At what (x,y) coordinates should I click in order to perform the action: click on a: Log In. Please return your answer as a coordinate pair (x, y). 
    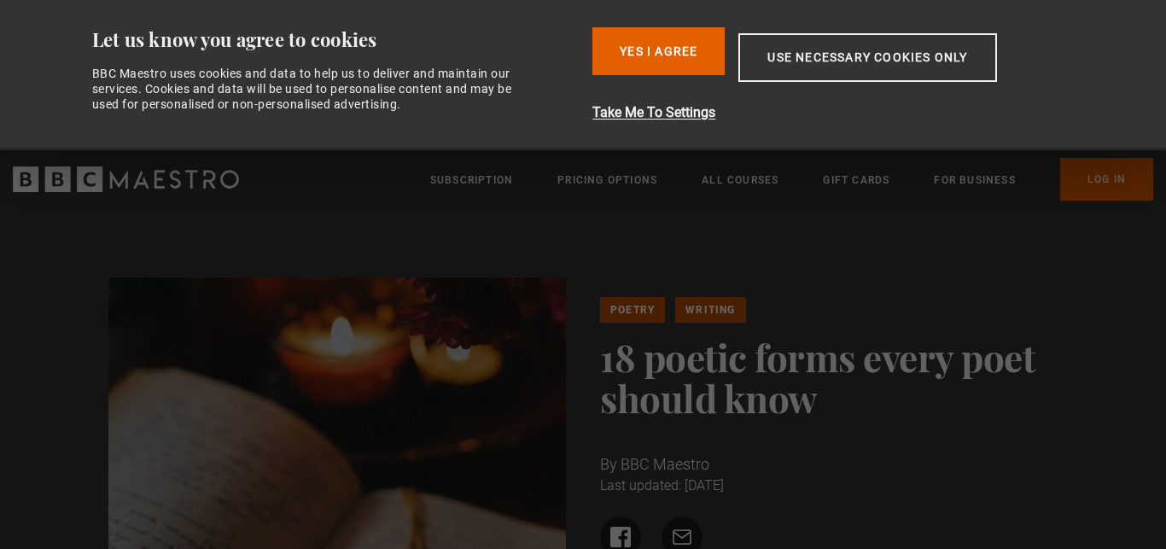
    Looking at the image, I should click on (1107, 179).